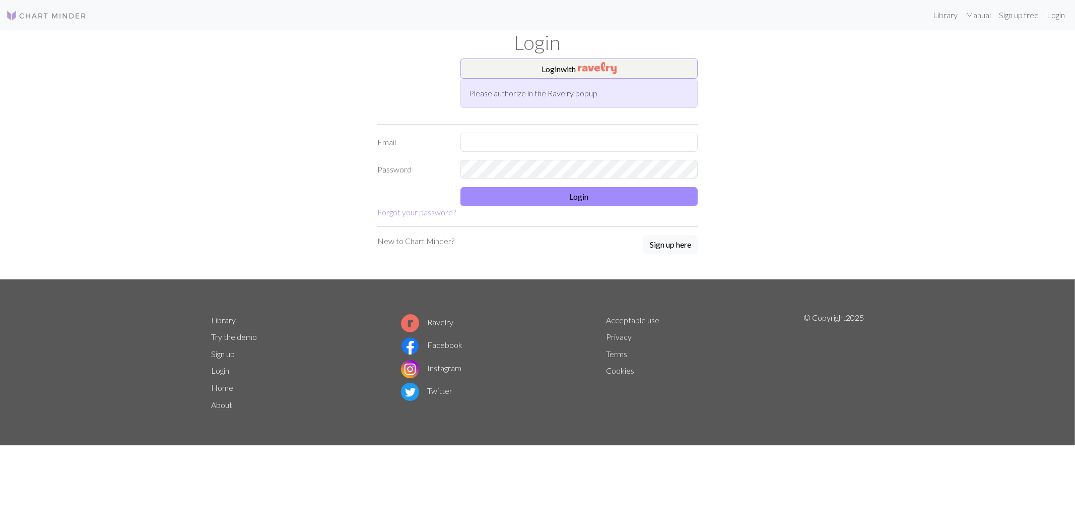  What do you see at coordinates (633, 319) in the screenshot?
I see `a: Acceptable use` at bounding box center [633, 319].